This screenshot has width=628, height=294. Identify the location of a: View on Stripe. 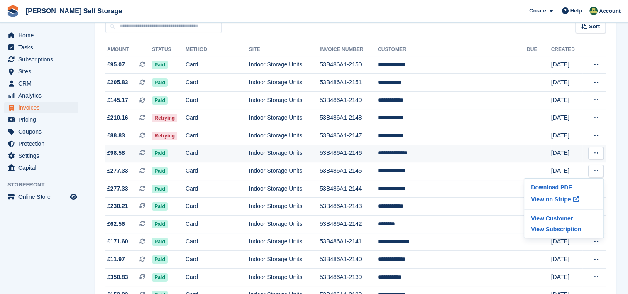
(564, 199).